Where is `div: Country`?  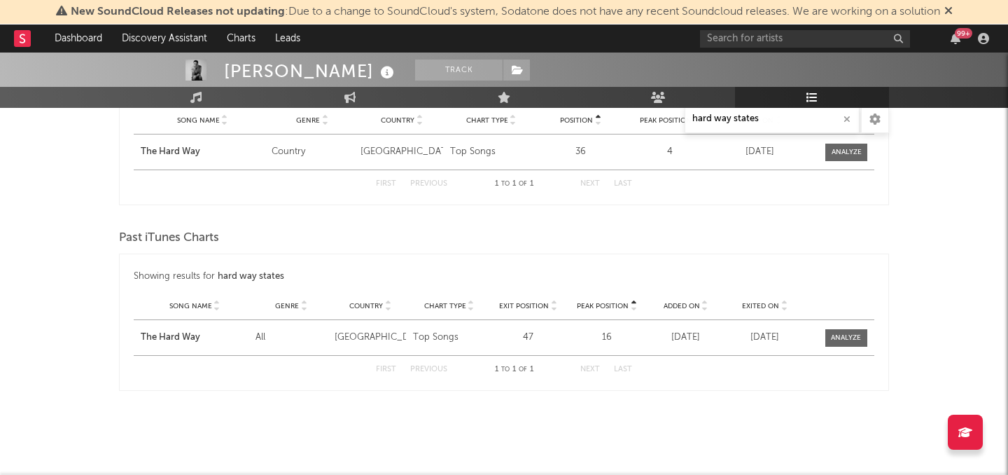
div: Country is located at coordinates (313, 152).